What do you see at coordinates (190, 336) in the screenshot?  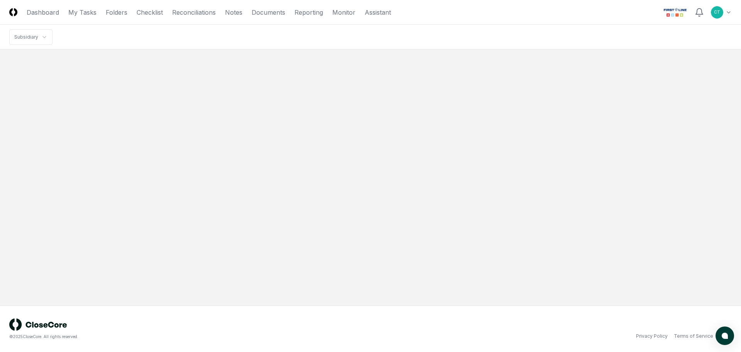 I see `div: © 2025 CloseCore. All rights reserved.` at bounding box center [190, 336].